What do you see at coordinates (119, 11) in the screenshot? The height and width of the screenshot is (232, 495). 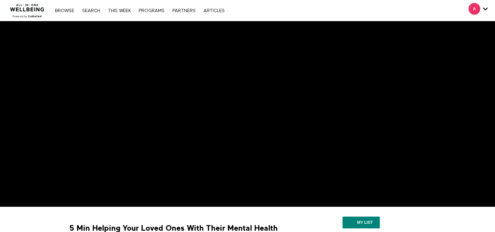 I see `a: THIS WEEK` at bounding box center [119, 11].